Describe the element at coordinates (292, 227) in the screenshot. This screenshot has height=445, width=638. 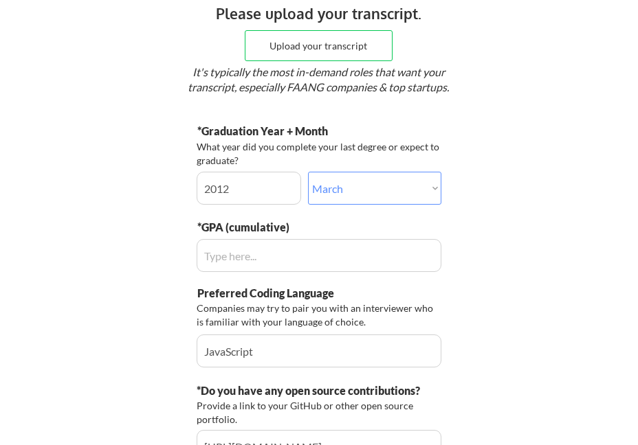
I see `div: *GPA (cumulative)` at that location.